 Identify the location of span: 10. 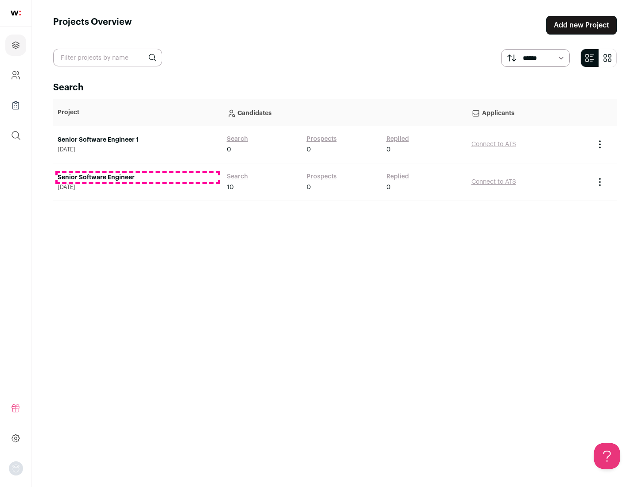
(230, 187).